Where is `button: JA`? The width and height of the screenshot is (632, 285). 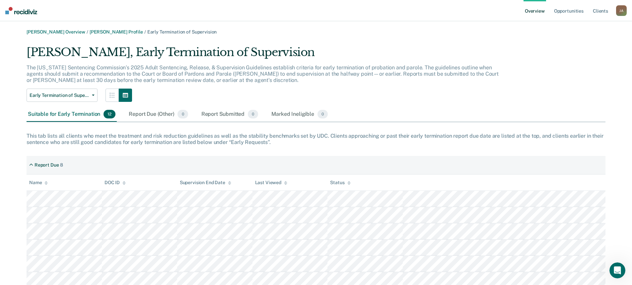 button: JA is located at coordinates (622, 11).